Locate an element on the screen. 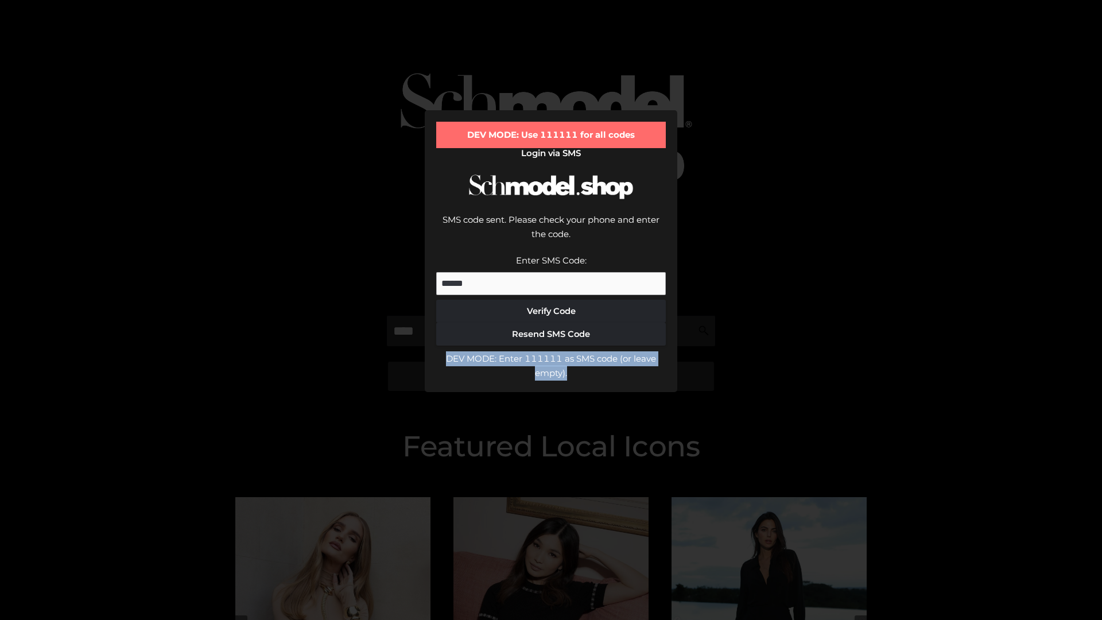 The width and height of the screenshot is (1102, 620). img: Schmodel Logo is located at coordinates (551, 187).